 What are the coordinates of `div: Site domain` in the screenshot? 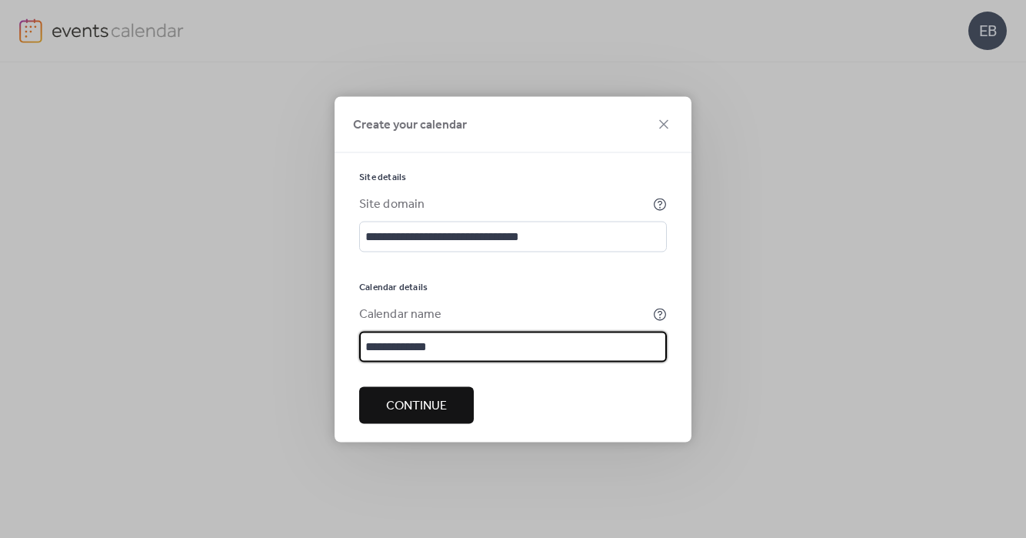 It's located at (505, 204).